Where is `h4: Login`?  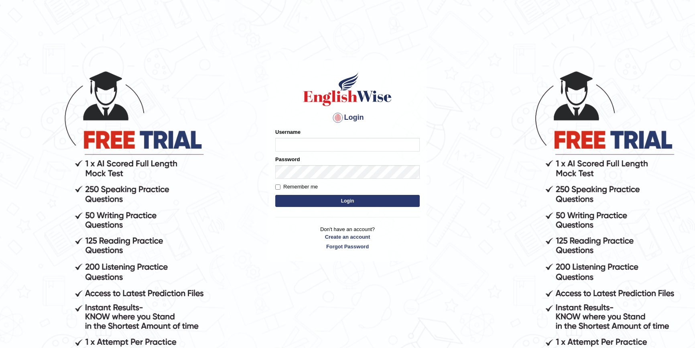
h4: Login is located at coordinates (348, 118).